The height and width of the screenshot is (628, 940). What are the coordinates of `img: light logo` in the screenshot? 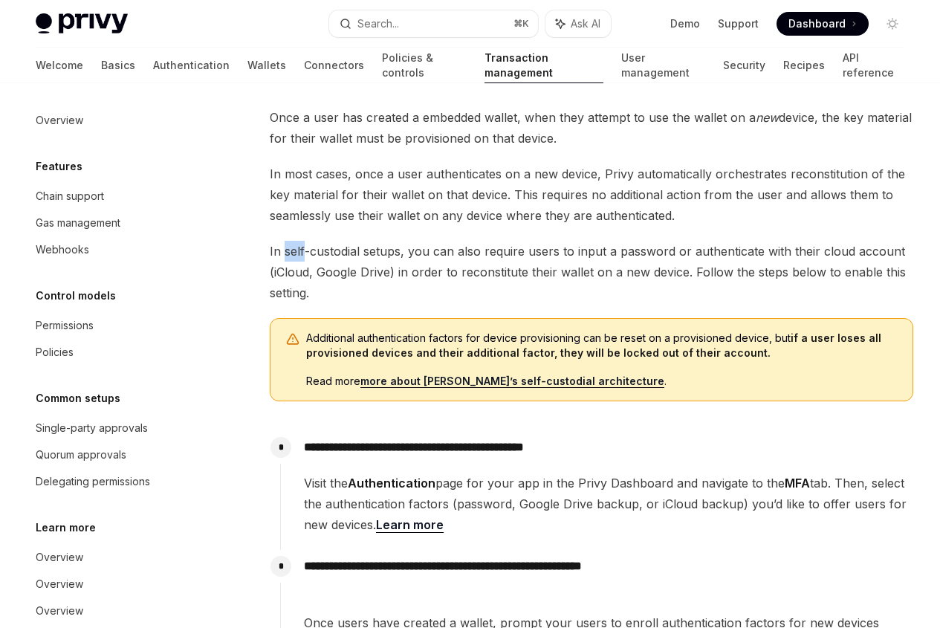 It's located at (82, 24).